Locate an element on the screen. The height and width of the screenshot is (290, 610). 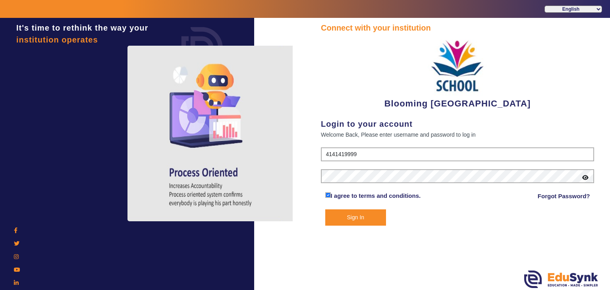
button: Sign In is located at coordinates (356, 217).